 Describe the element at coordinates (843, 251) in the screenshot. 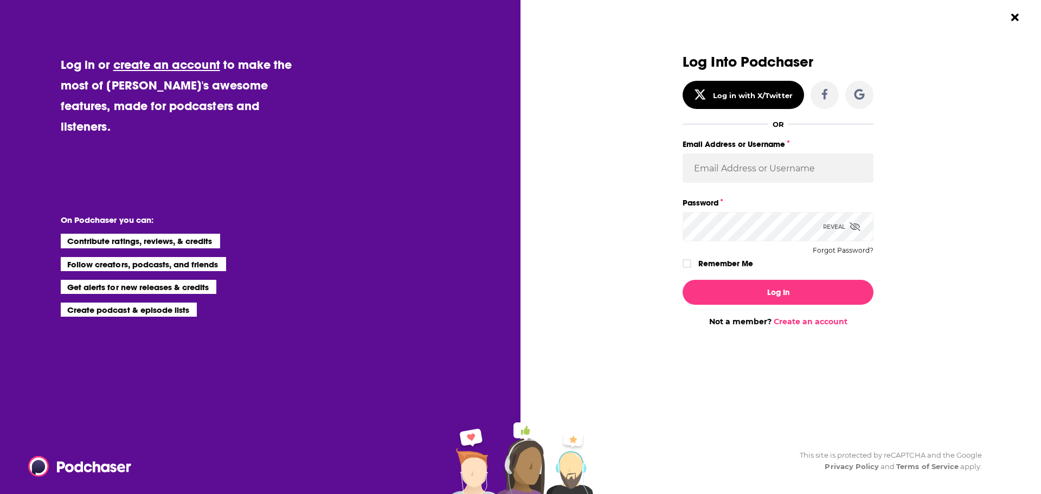

I see `button: Forgot Password?` at that location.